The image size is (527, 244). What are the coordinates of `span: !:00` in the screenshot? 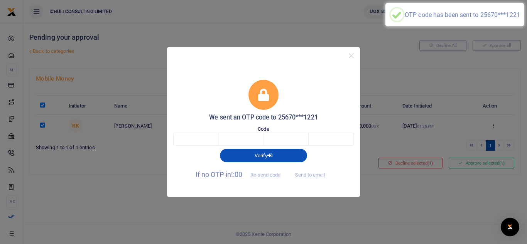 It's located at (237, 174).